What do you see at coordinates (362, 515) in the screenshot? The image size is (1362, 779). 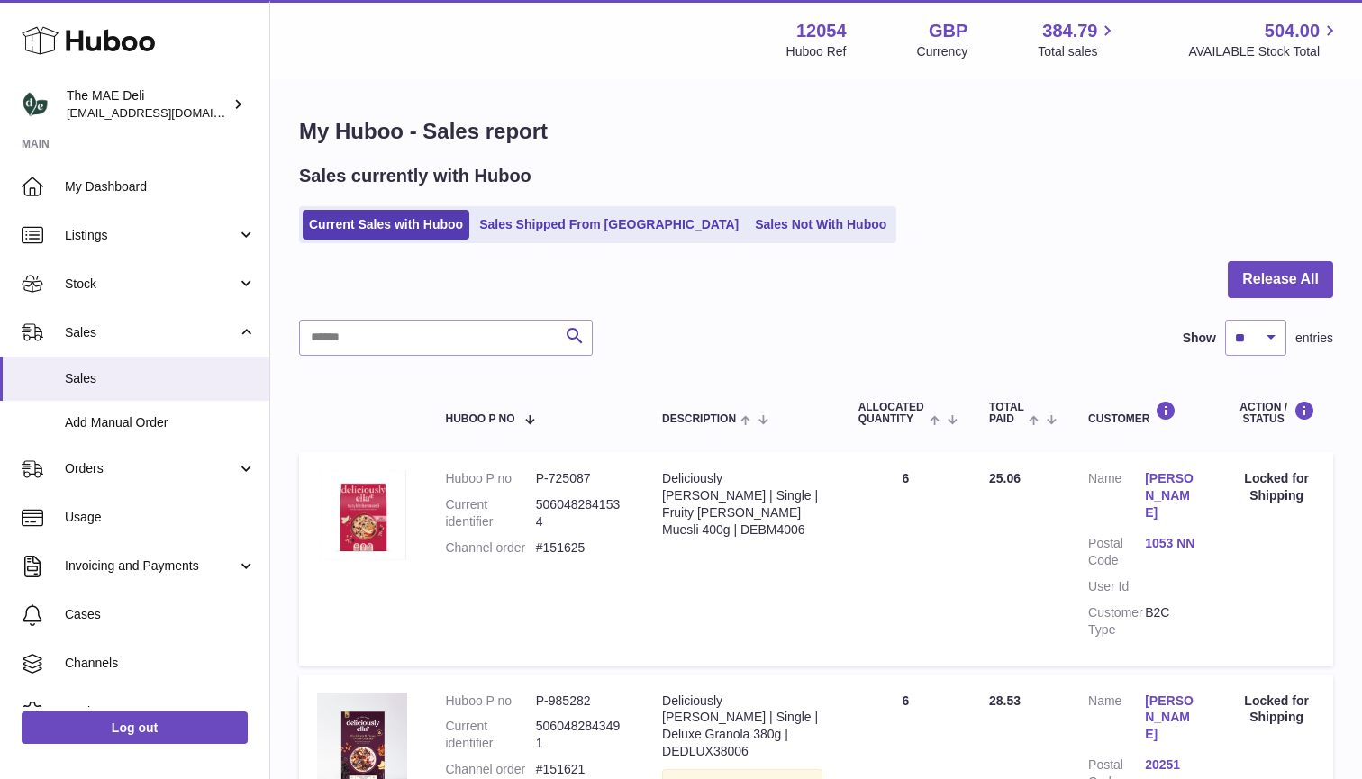 I see `img: 120541677589968.jpg` at bounding box center [362, 515].